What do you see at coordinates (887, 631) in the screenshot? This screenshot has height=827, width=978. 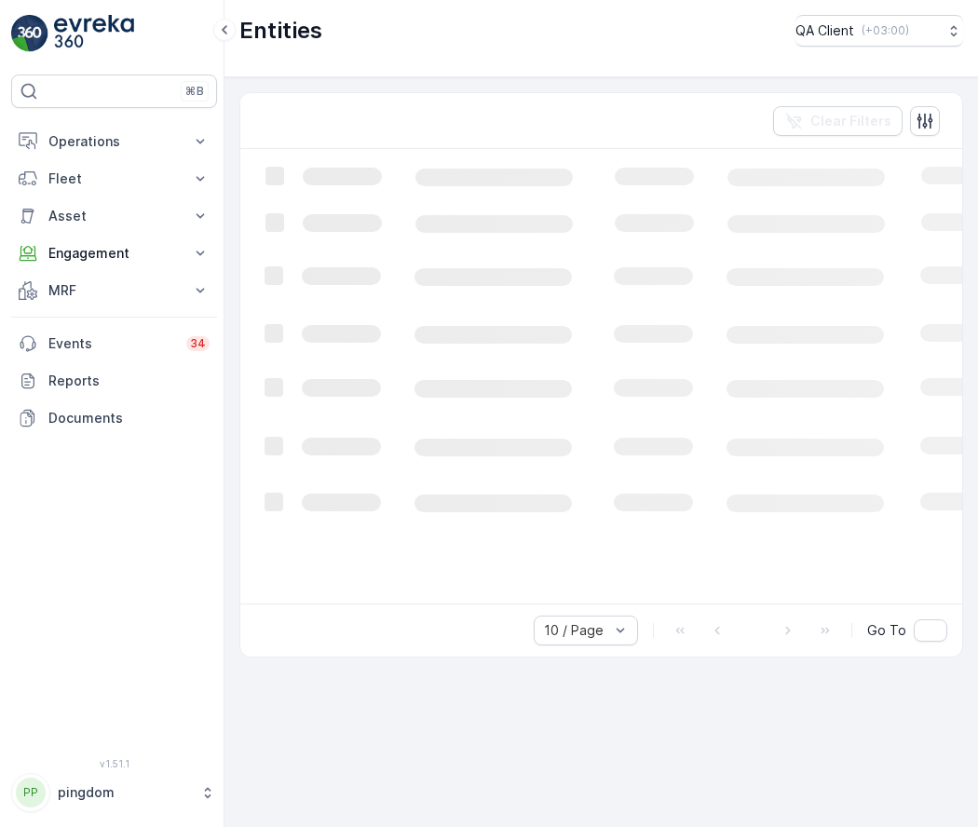 I see `span: Go To` at bounding box center [887, 631].